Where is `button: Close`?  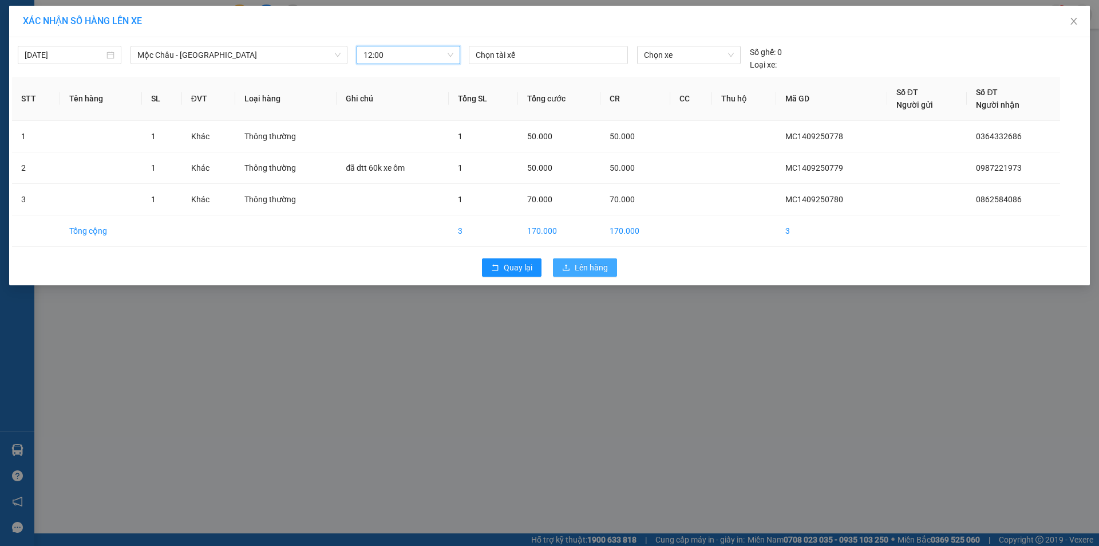
button: Close is located at coordinates (1074, 22).